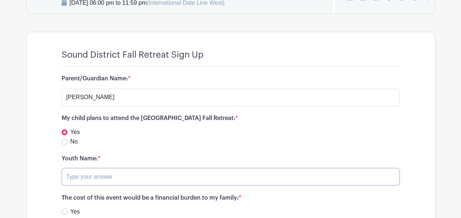 The width and height of the screenshot is (461, 218). What do you see at coordinates (230, 78) in the screenshot?
I see `h6: Parent/Guardian Name:` at bounding box center [230, 78].